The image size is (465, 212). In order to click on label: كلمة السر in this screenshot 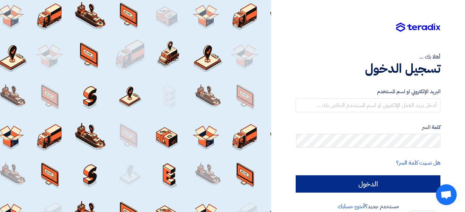, I will do `click(368, 127)`.